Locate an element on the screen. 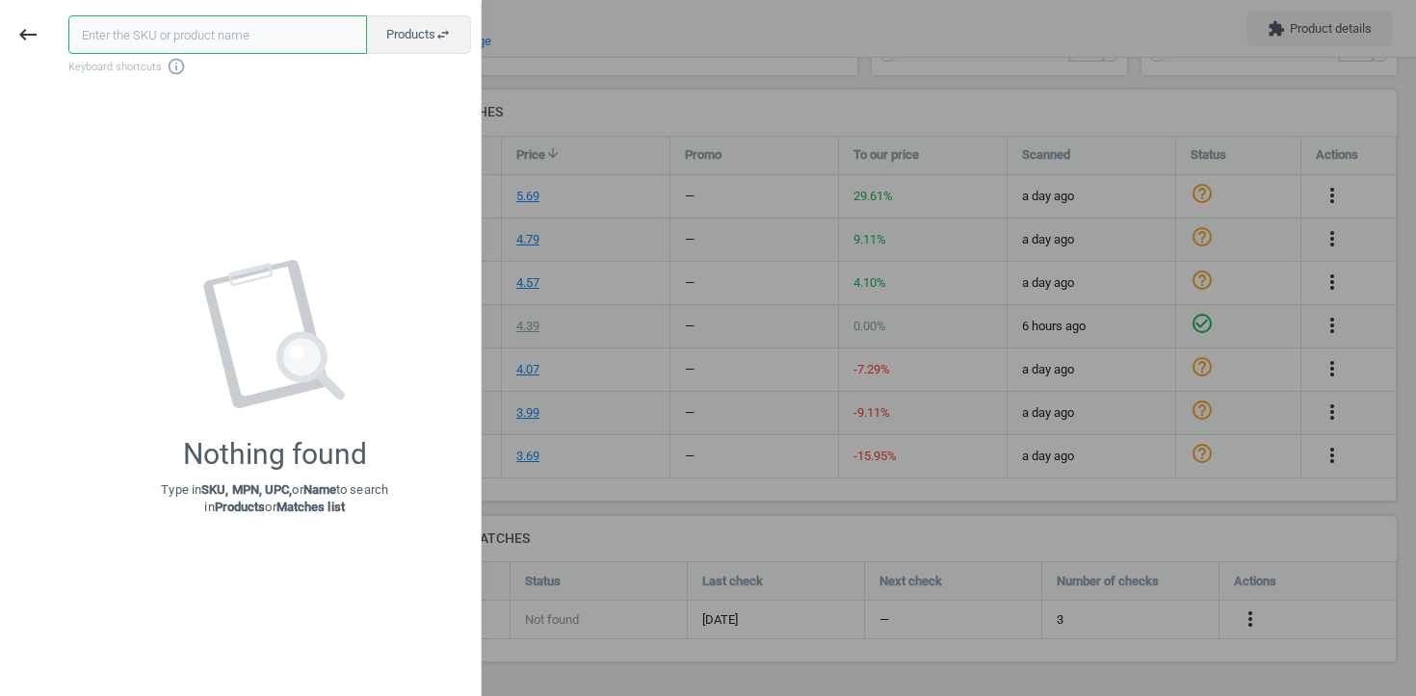  button: keyboard_backspace is located at coordinates (28, 35).